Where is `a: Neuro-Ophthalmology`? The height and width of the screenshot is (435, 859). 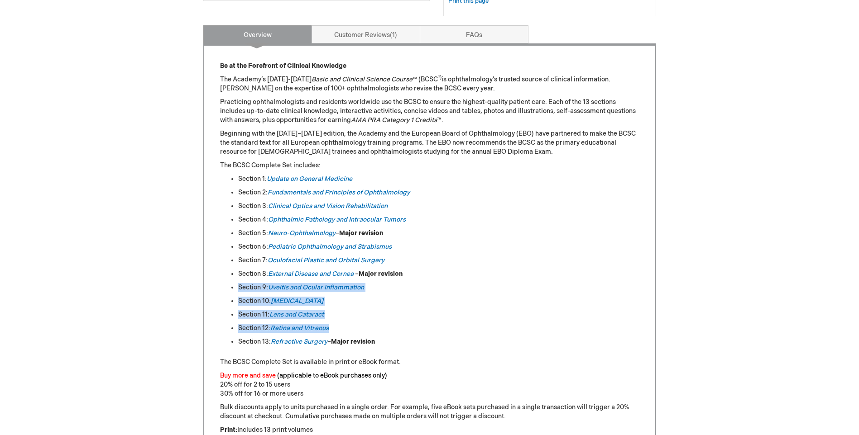 a: Neuro-Ophthalmology is located at coordinates (301, 233).